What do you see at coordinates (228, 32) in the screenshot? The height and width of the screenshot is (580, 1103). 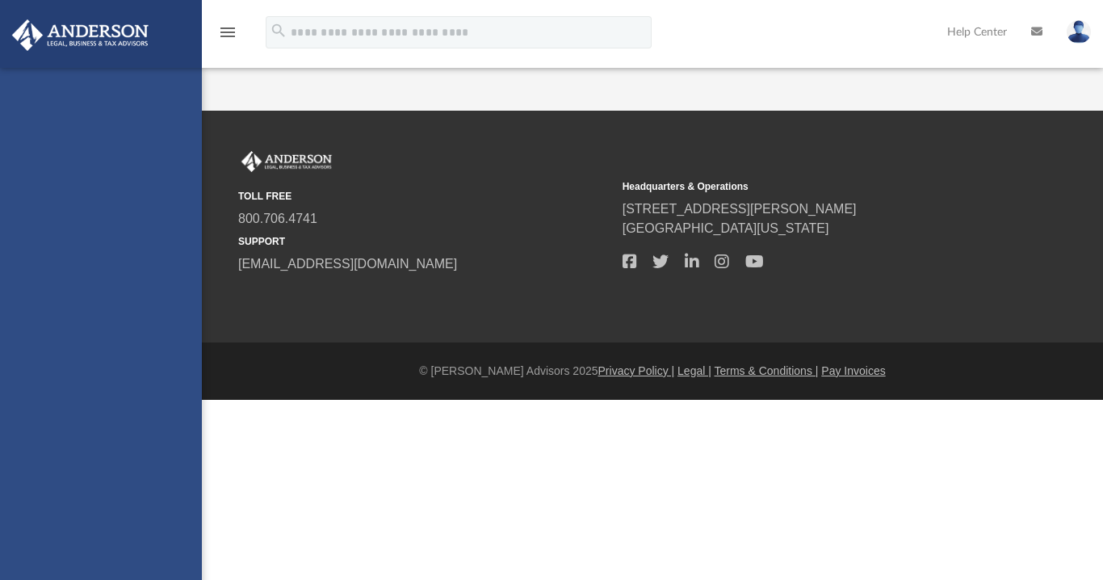 I see `i: menu` at bounding box center [228, 32].